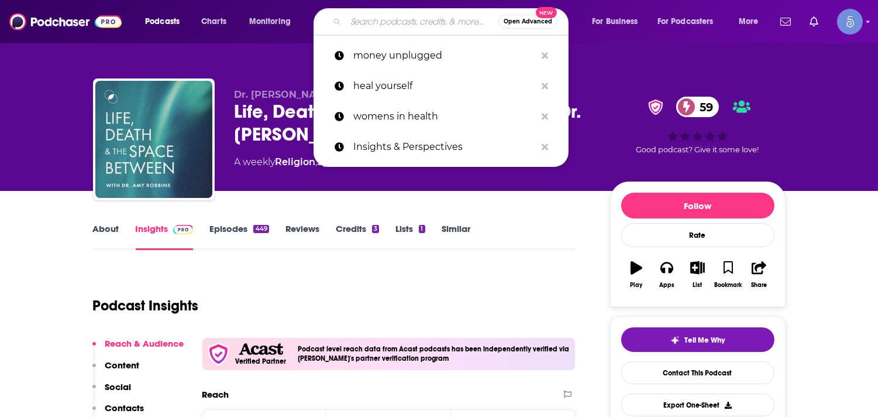 Image resolution: width=878 pixels, height=417 pixels. I want to click on button: Content, so click(116, 370).